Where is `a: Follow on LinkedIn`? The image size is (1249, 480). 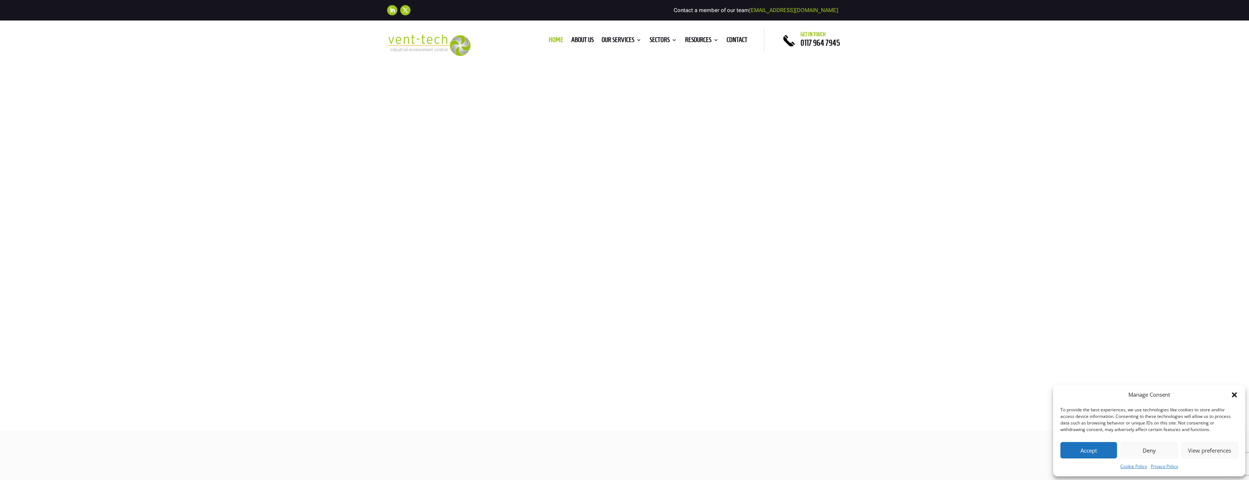
a: Follow on LinkedIn is located at coordinates (392, 10).